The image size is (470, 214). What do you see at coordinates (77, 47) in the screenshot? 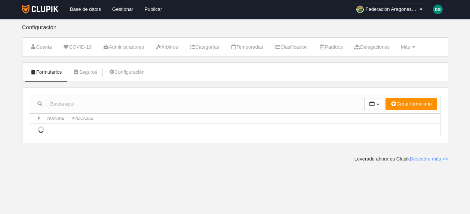
I see `a: COVID-19` at bounding box center [77, 47].